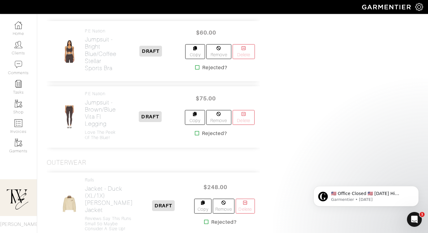  What do you see at coordinates (62, 23) in the screenshot?
I see `div: message notification from Garmentier, 1d ago. ​🇺🇸 Office Closed 🇺🇸 Monday Hi Regan, In observance...` at bounding box center [62, 23].